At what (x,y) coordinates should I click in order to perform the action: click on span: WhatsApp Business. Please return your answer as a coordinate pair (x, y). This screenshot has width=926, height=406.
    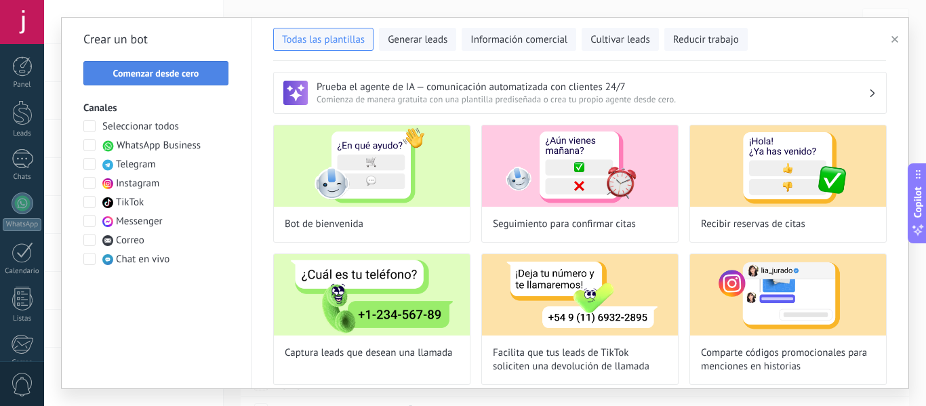
    Looking at the image, I should click on (159, 146).